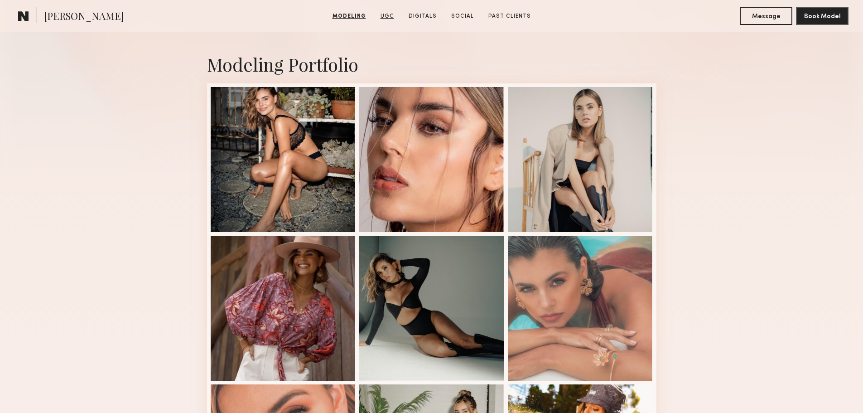  Describe the element at coordinates (822, 16) in the screenshot. I see `button: Book Model` at that location.